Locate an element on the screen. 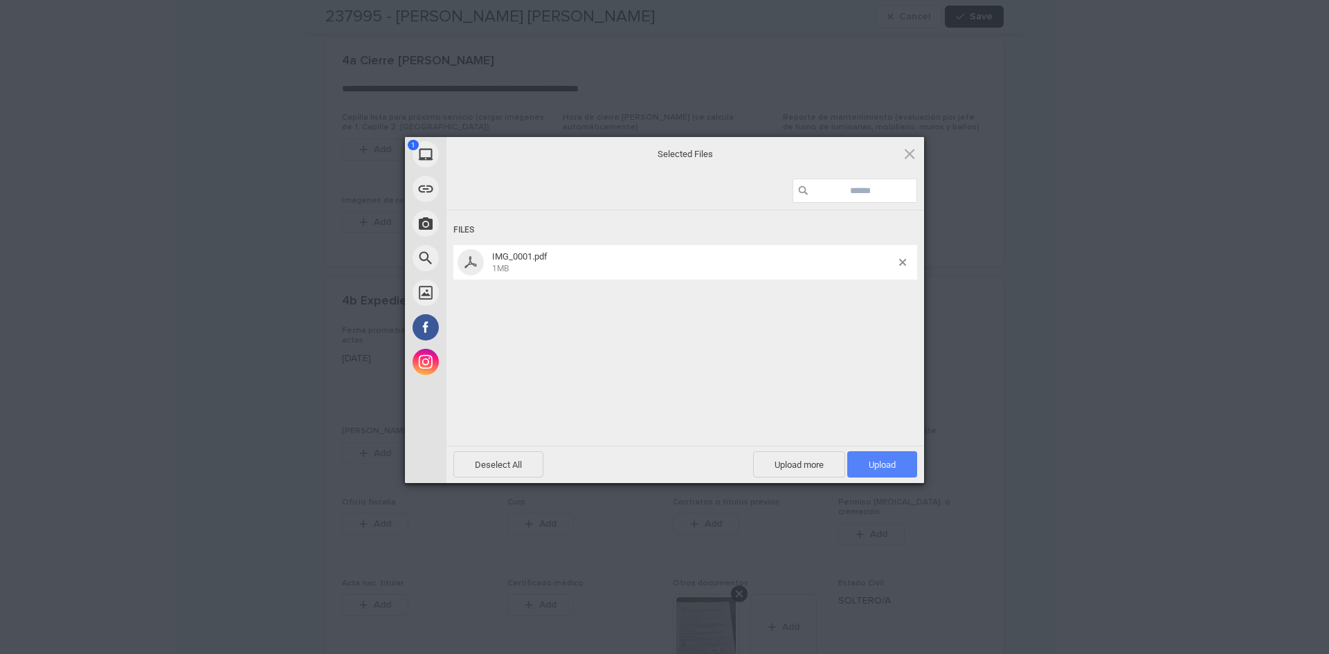 Image resolution: width=1329 pixels, height=654 pixels. span: Deselect All is located at coordinates (498, 464).